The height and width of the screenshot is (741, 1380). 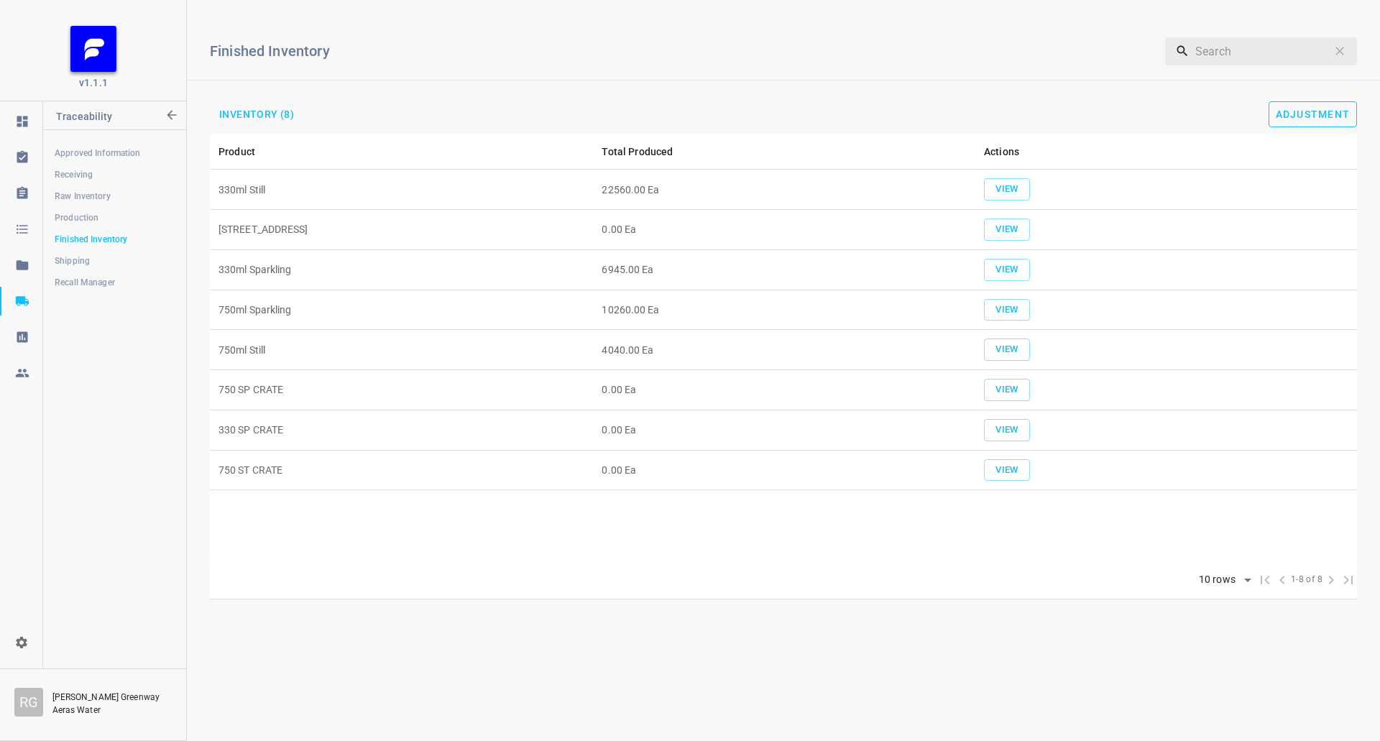 I want to click on span: Last Page, so click(x=1348, y=580).